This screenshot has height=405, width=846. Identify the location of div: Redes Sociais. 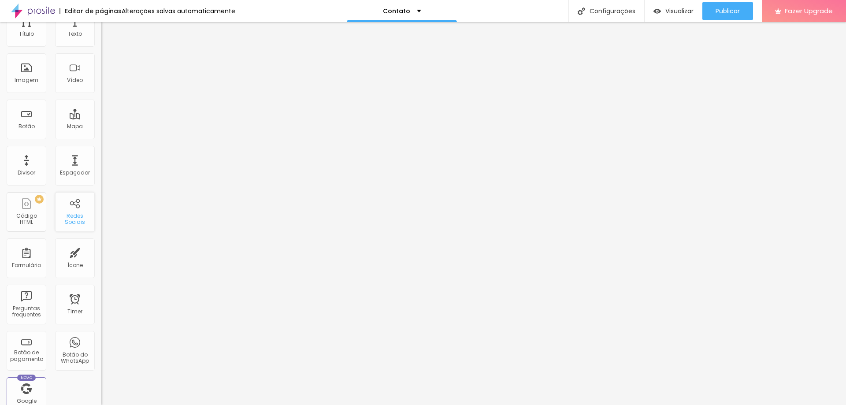
(74, 219).